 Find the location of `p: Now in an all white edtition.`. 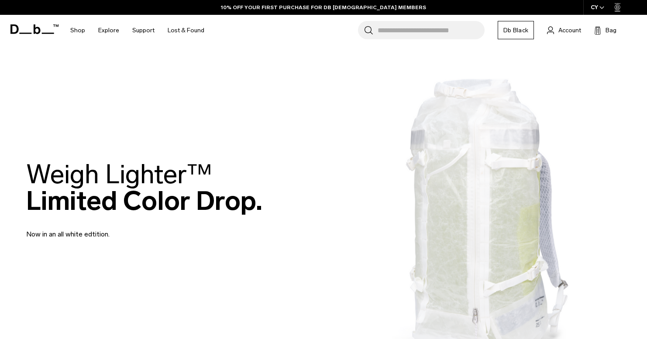

p: Now in an all white edtition. is located at coordinates (131, 229).